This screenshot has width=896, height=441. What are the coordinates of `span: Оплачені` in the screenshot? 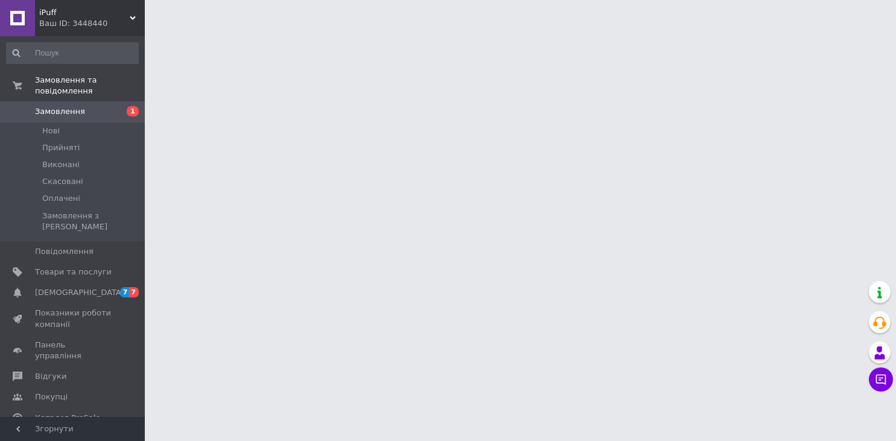 It's located at (61, 198).